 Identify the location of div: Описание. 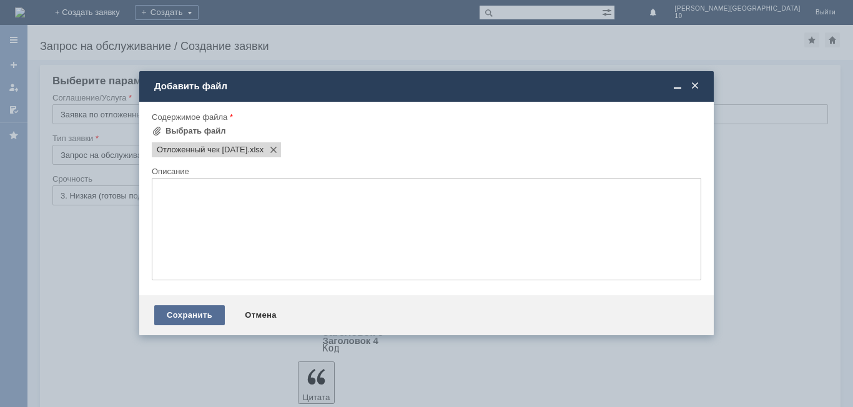
(425, 171).